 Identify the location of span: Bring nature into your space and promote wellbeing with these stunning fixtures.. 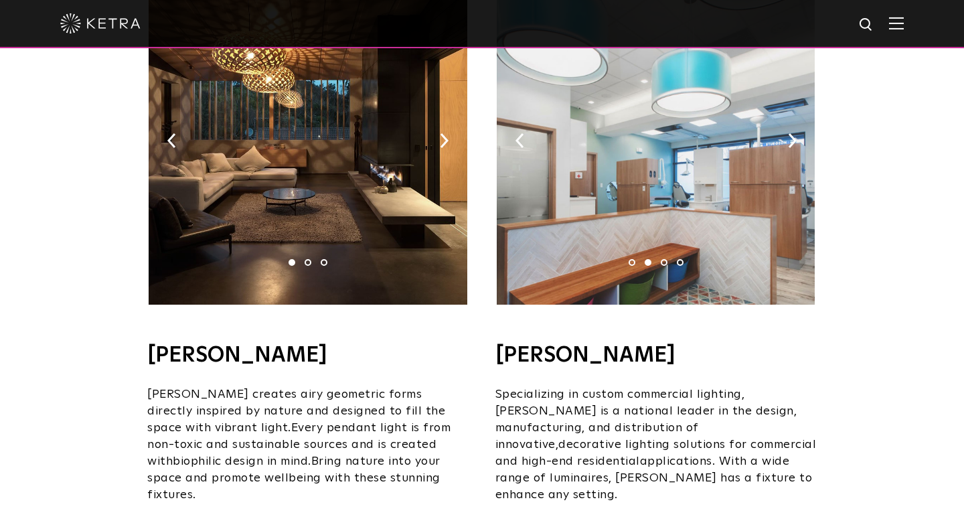
(294, 478).